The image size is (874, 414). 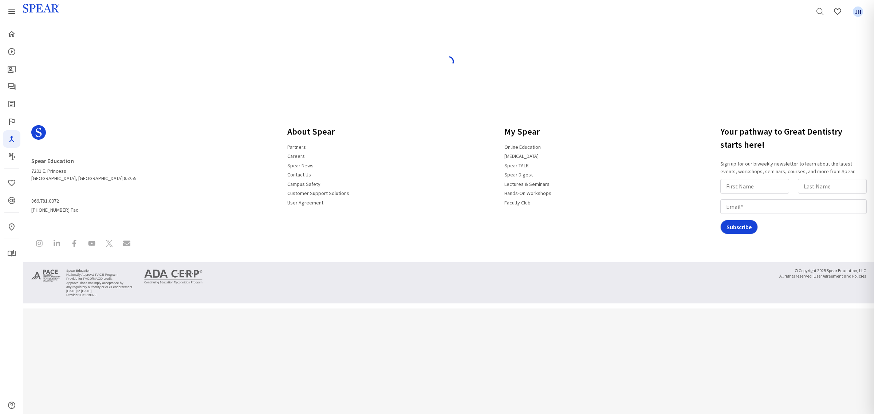 I want to click on input: Email*, so click(x=794, y=207).